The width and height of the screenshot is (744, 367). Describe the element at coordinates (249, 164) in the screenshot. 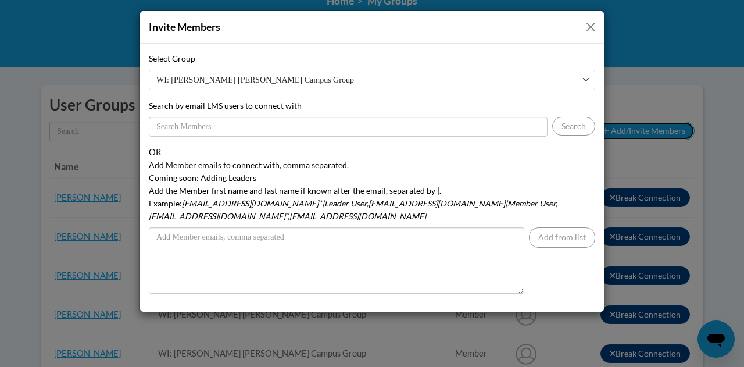

I see `span: Add Member emails to connect with, comma separated.` at that location.